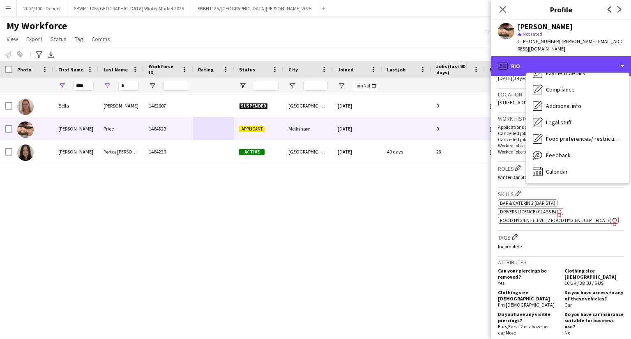 Image resolution: width=631 pixels, height=339 pixels. I want to click on span: Comms, so click(101, 39).